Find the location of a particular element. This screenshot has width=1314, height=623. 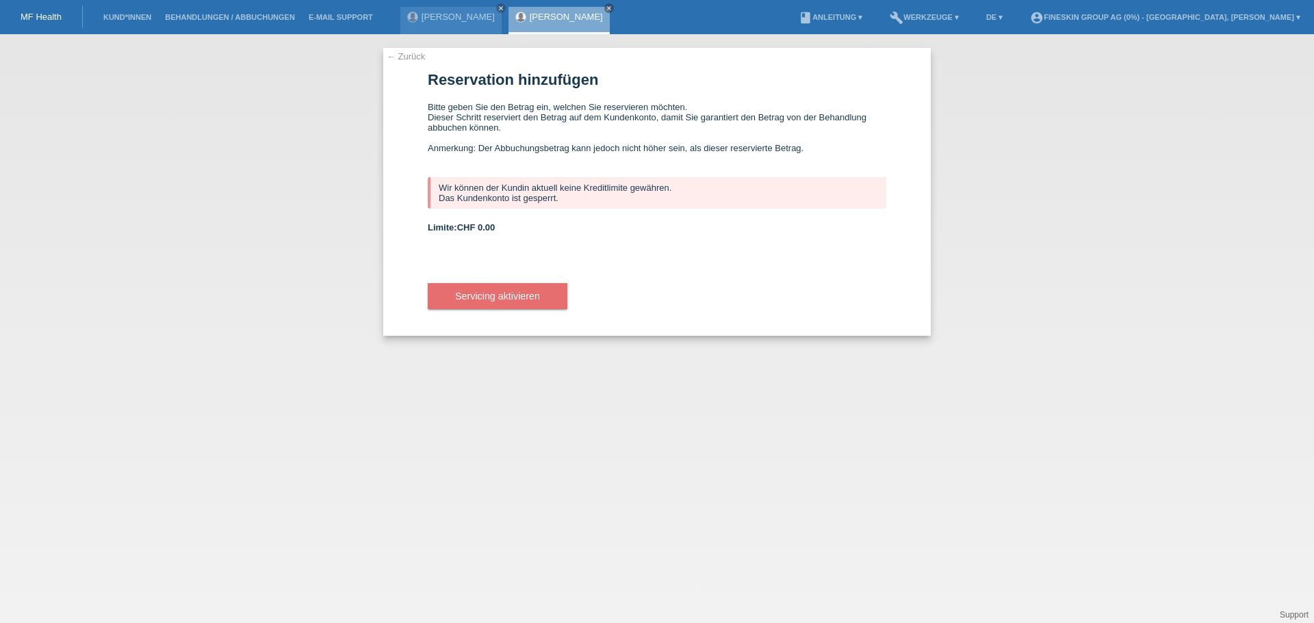

h1: Reservation hinzufügen is located at coordinates (657, 79).